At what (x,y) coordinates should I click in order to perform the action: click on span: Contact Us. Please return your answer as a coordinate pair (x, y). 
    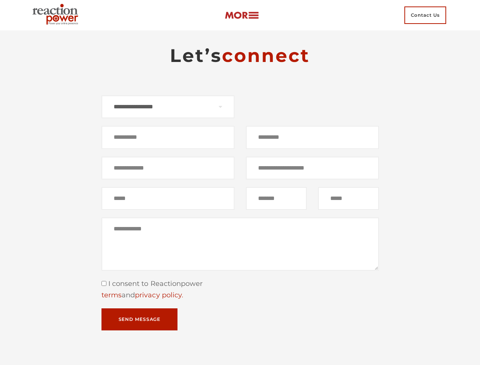
    Looking at the image, I should click on (425, 15).